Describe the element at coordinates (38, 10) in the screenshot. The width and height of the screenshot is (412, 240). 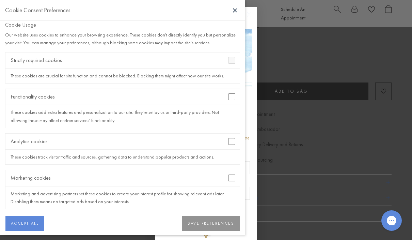
I see `div: Cookie Consent Preferences` at that location.